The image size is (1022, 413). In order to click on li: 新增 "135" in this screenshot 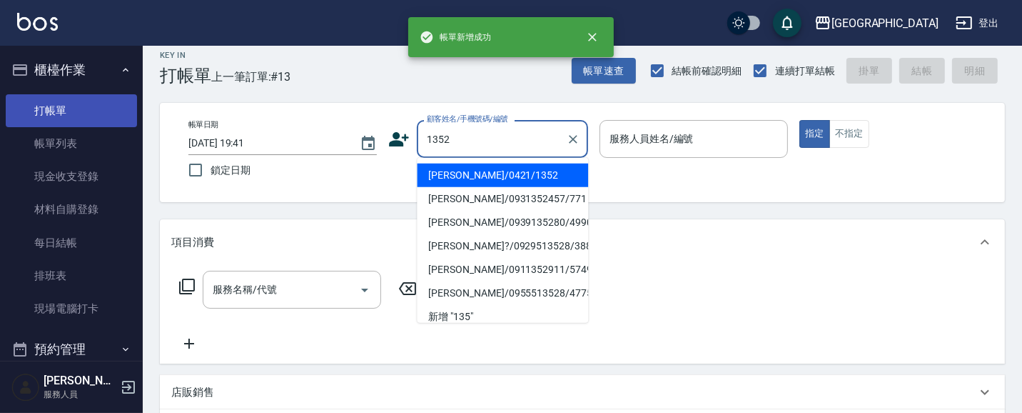, I will do `click(503, 316)`.